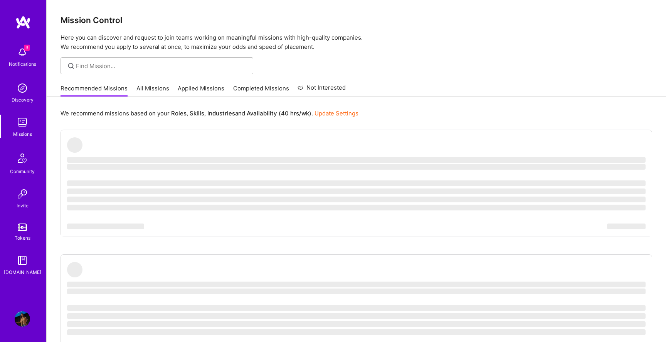 The image size is (666, 342). I want to click on div: Discovery, so click(22, 100).